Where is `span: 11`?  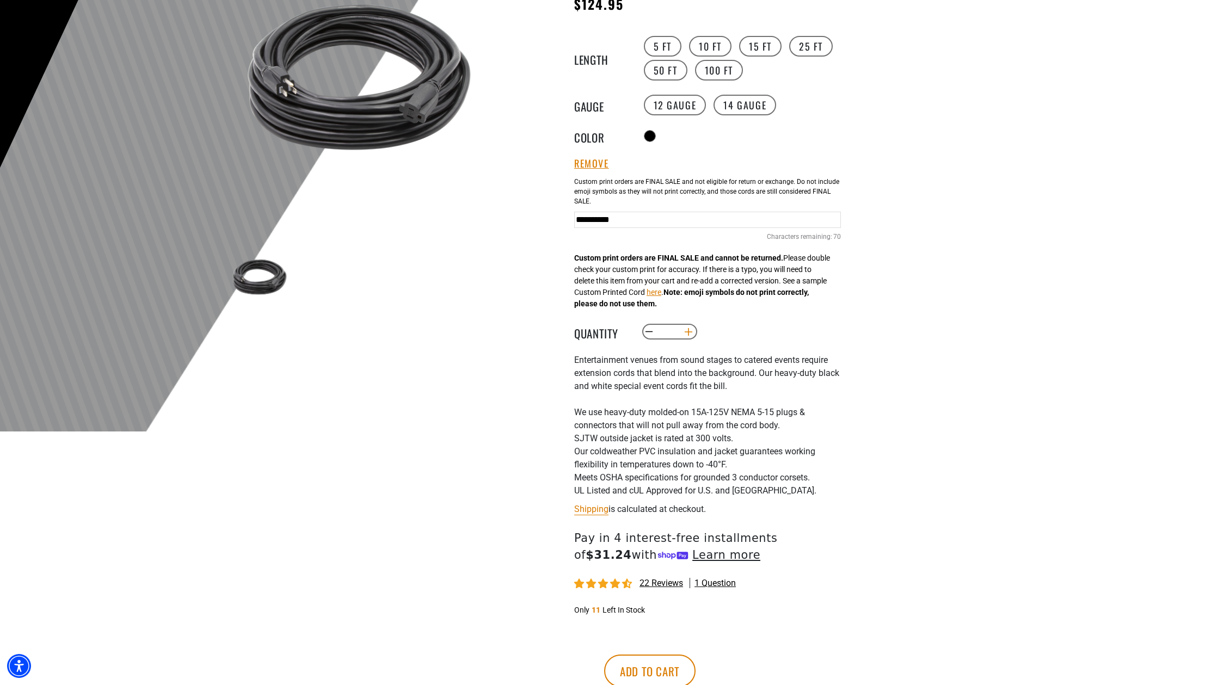 span: 11 is located at coordinates (596, 610).